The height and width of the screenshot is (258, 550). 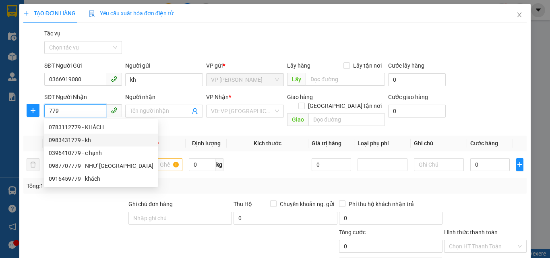 I want to click on span: Lấy, so click(x=297, y=79).